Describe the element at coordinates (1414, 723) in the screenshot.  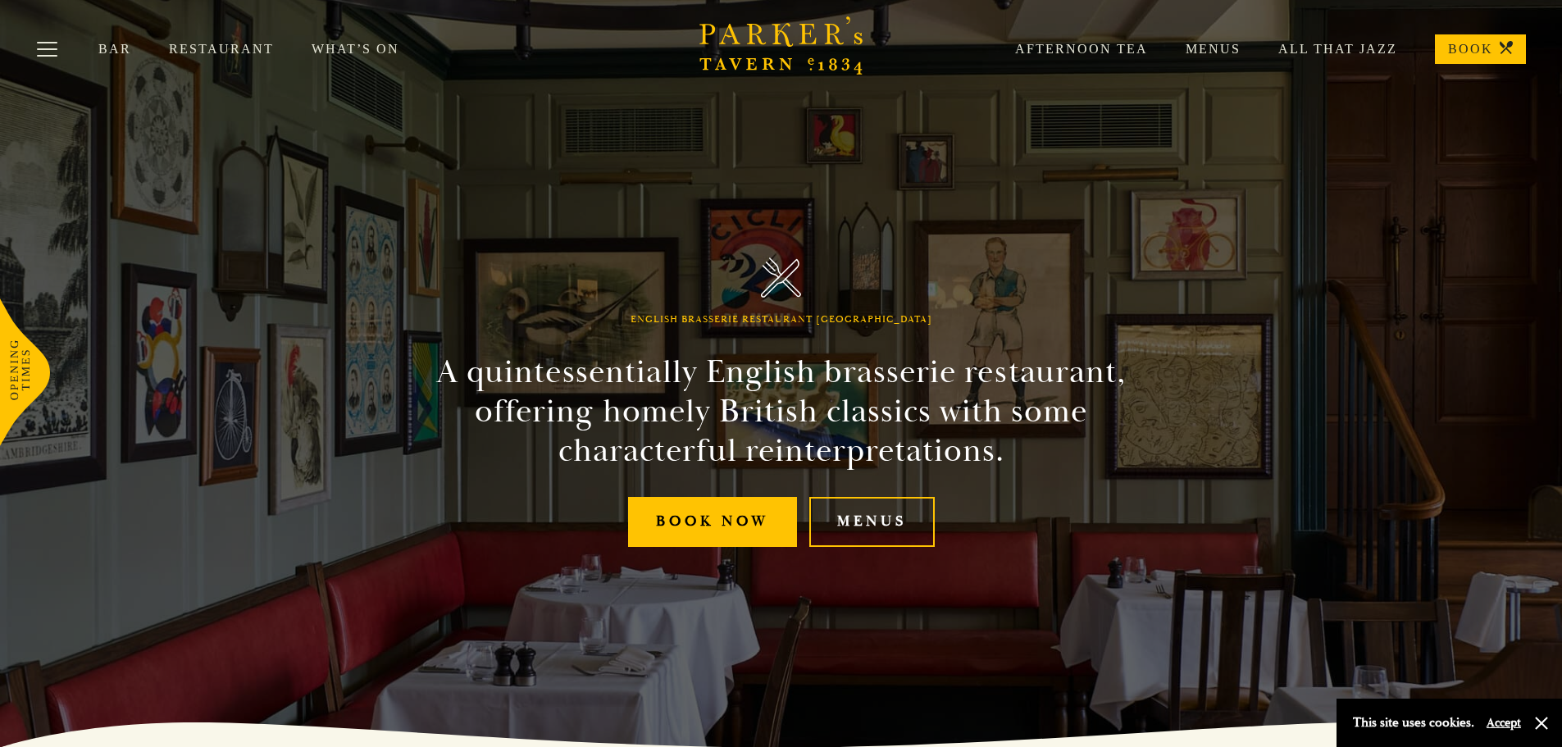
I see `p: This site uses cookies.` at that location.